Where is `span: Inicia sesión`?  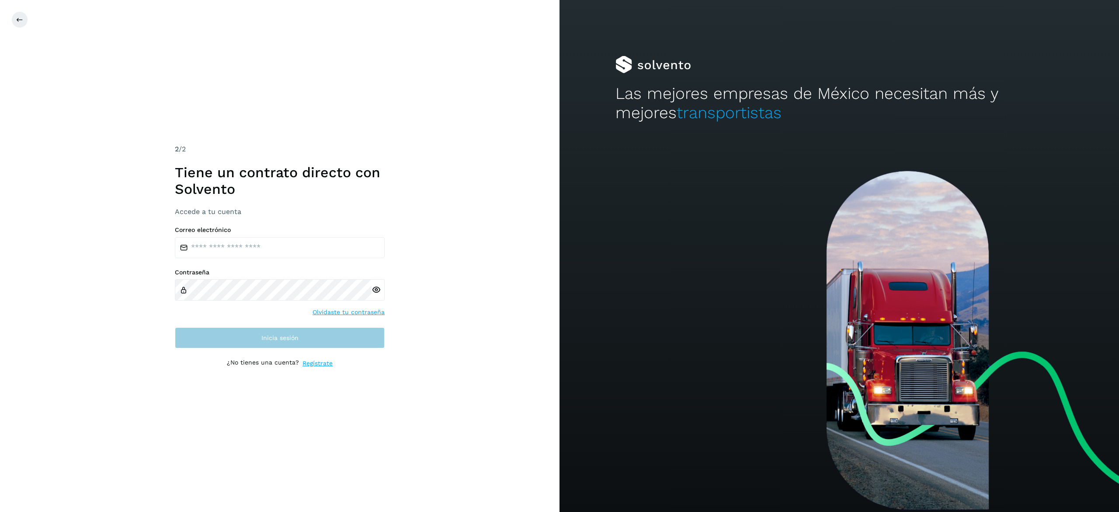 span: Inicia sesión is located at coordinates (280, 338).